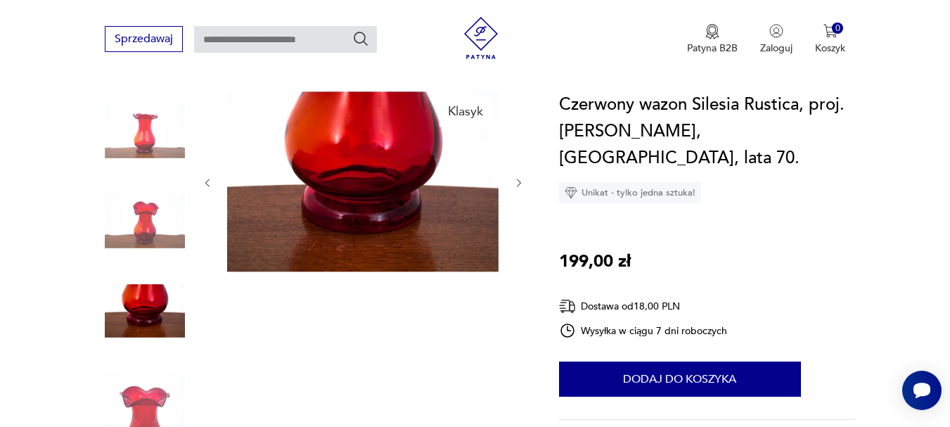 This screenshot has width=950, height=427. I want to click on button: Zaloguj, so click(777, 39).